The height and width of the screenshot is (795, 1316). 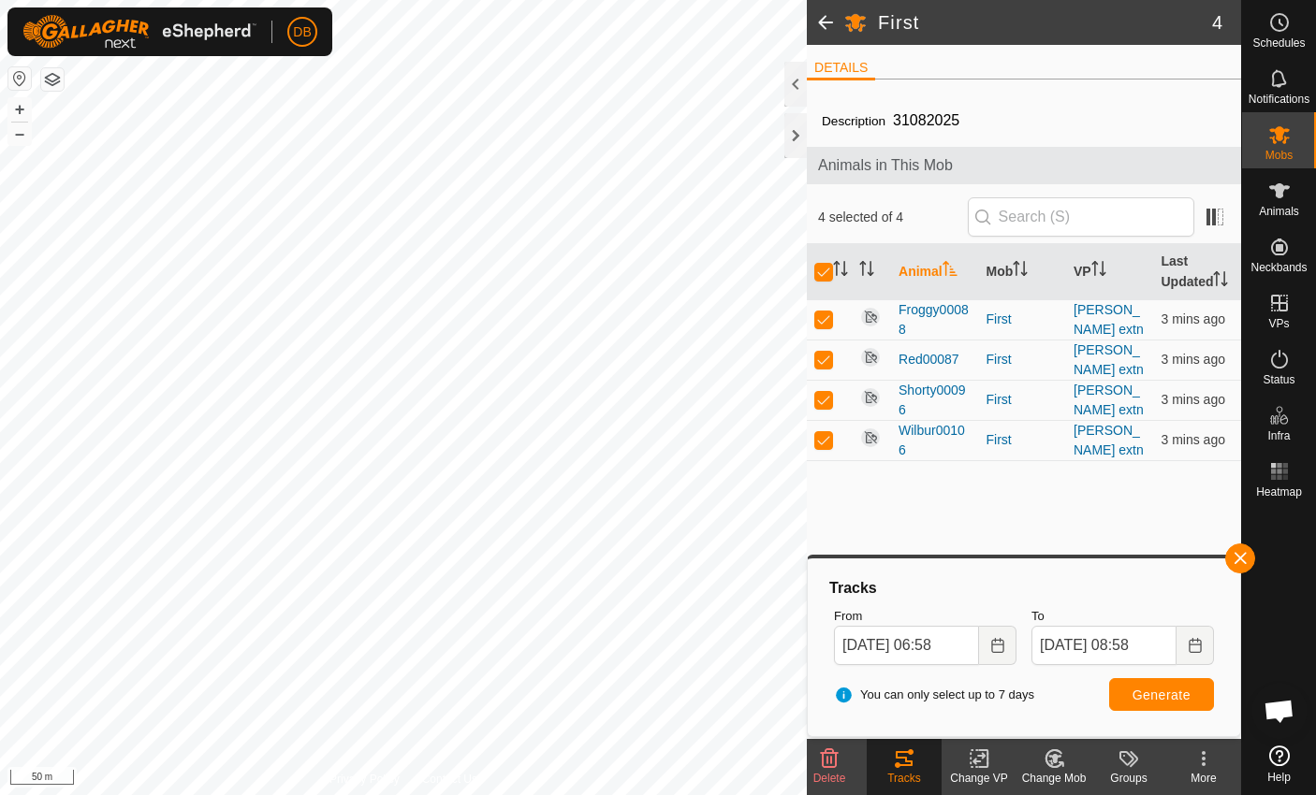 I want to click on li: DETAILS, so click(x=840, y=69).